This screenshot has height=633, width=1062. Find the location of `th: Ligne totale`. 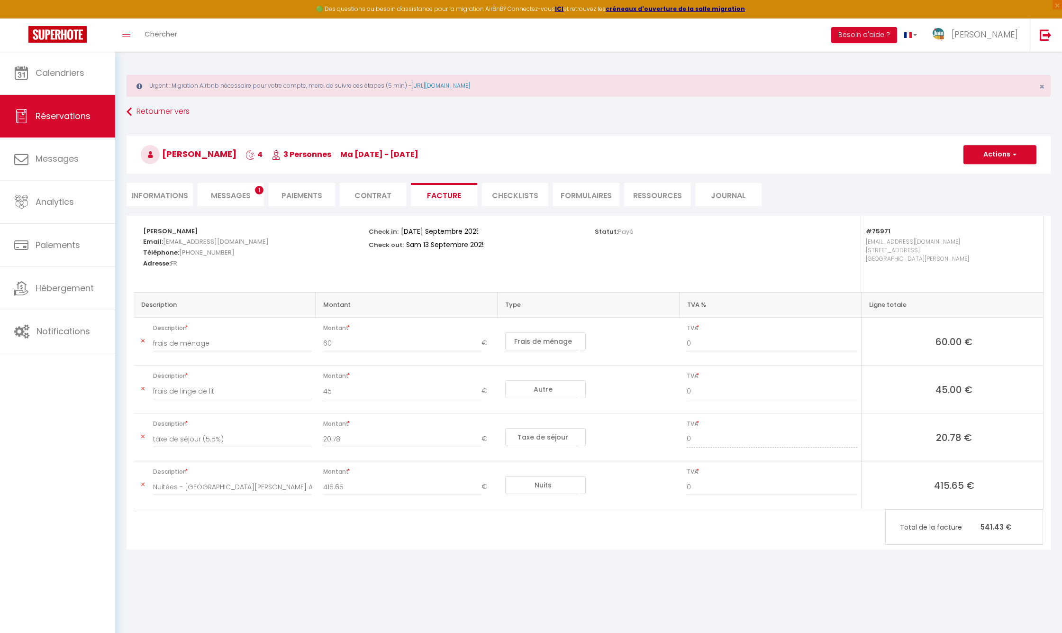

th: Ligne totale is located at coordinates (952, 304).